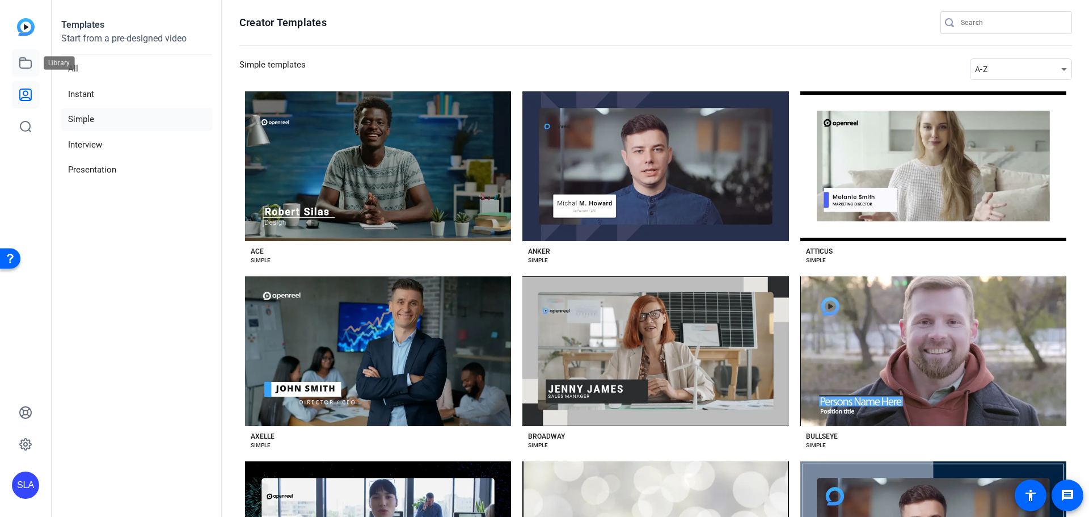  I want to click on div: BULLSEYE, so click(822, 436).